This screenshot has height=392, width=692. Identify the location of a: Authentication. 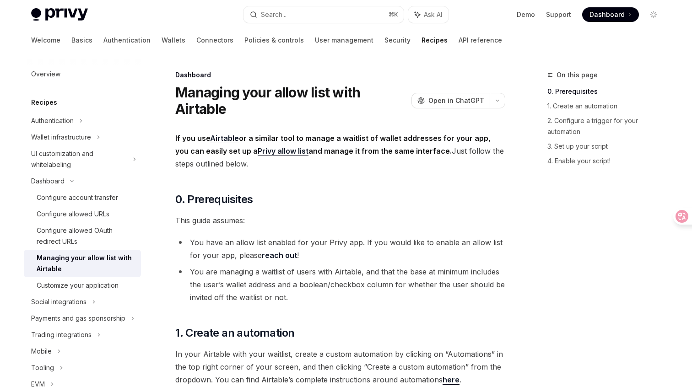
(127, 40).